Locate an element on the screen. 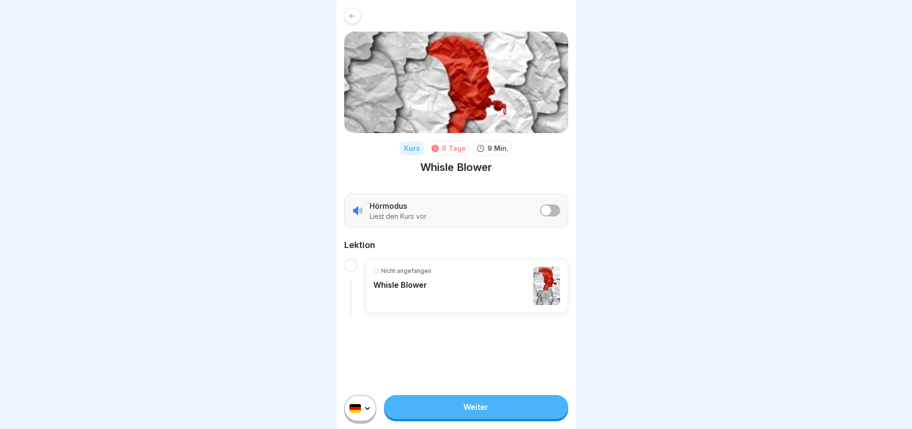 The height and width of the screenshot is (429, 912). div: 6 Tage is located at coordinates (454, 148).